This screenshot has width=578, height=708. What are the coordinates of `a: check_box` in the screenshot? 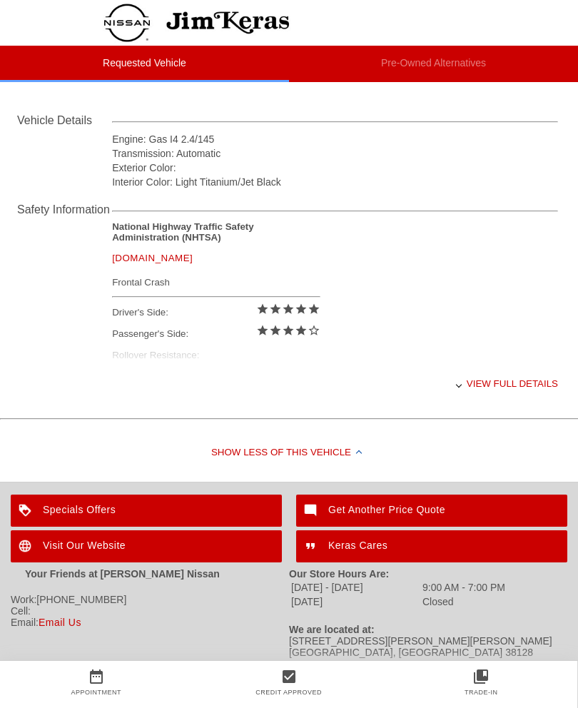 It's located at (289, 677).